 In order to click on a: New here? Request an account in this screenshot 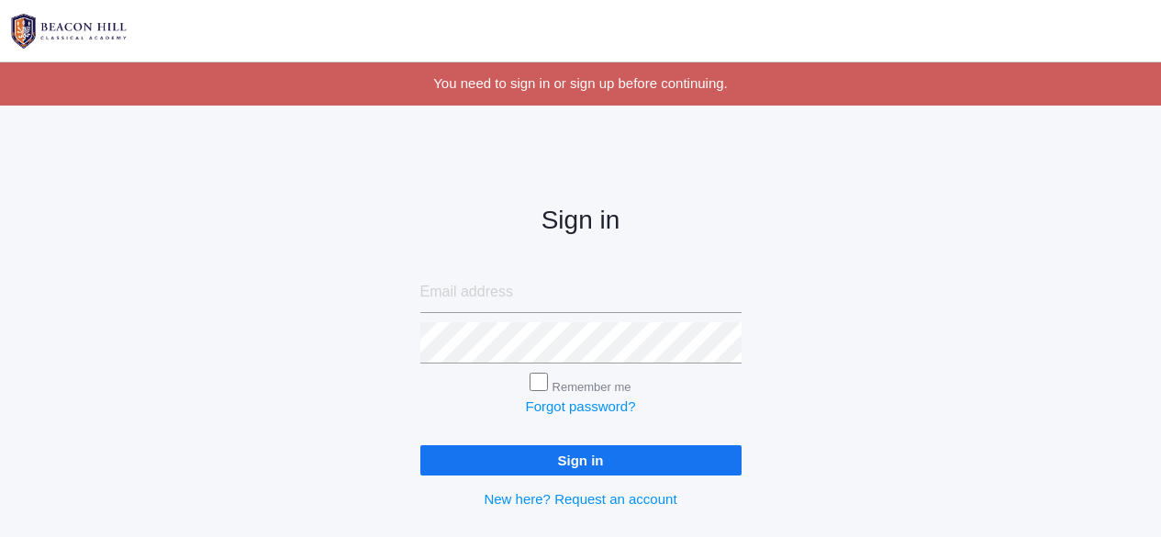, I will do `click(580, 498)`.